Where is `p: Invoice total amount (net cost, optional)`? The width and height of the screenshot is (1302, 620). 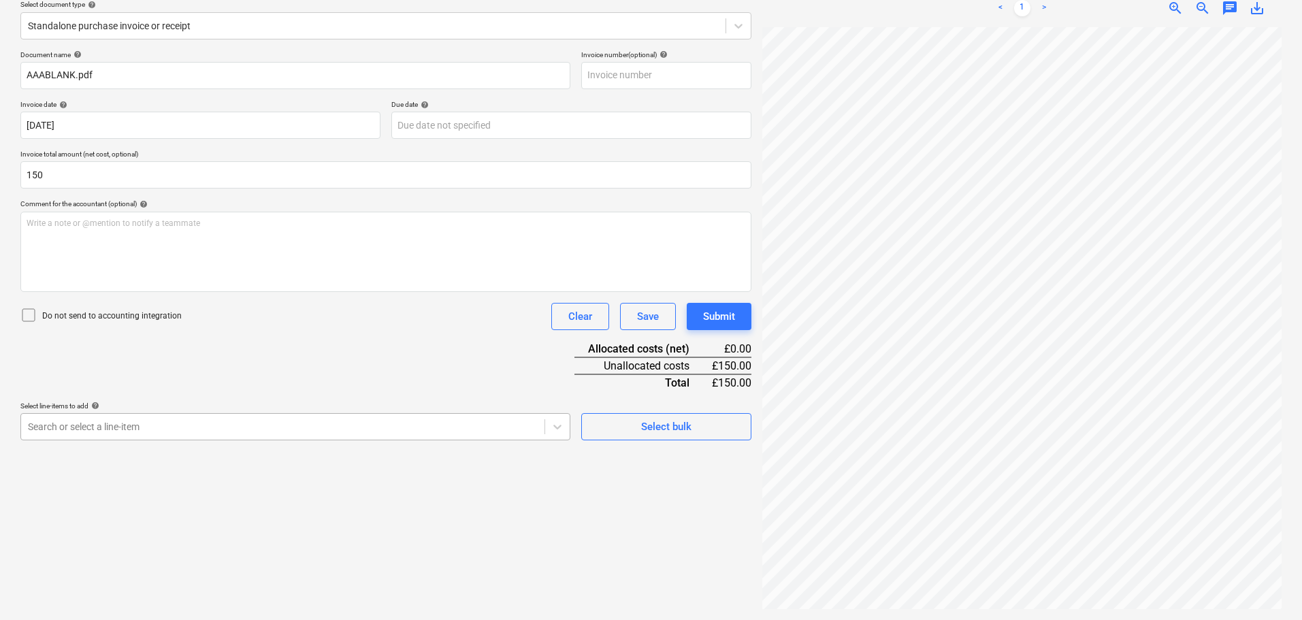
p: Invoice total amount (net cost, optional) is located at coordinates (386, 155).